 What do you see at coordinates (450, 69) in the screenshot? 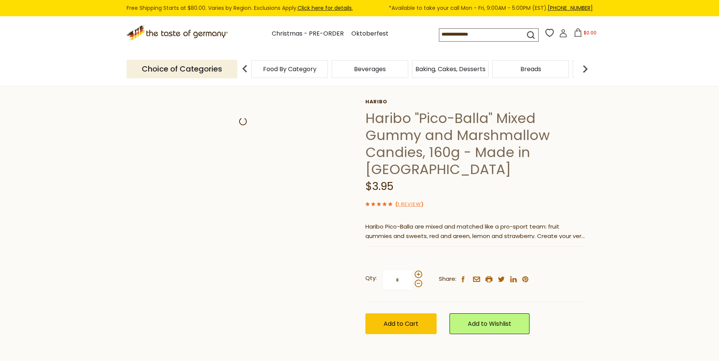
I see `a: Baking, Cakes, Desserts` at bounding box center [450, 69].